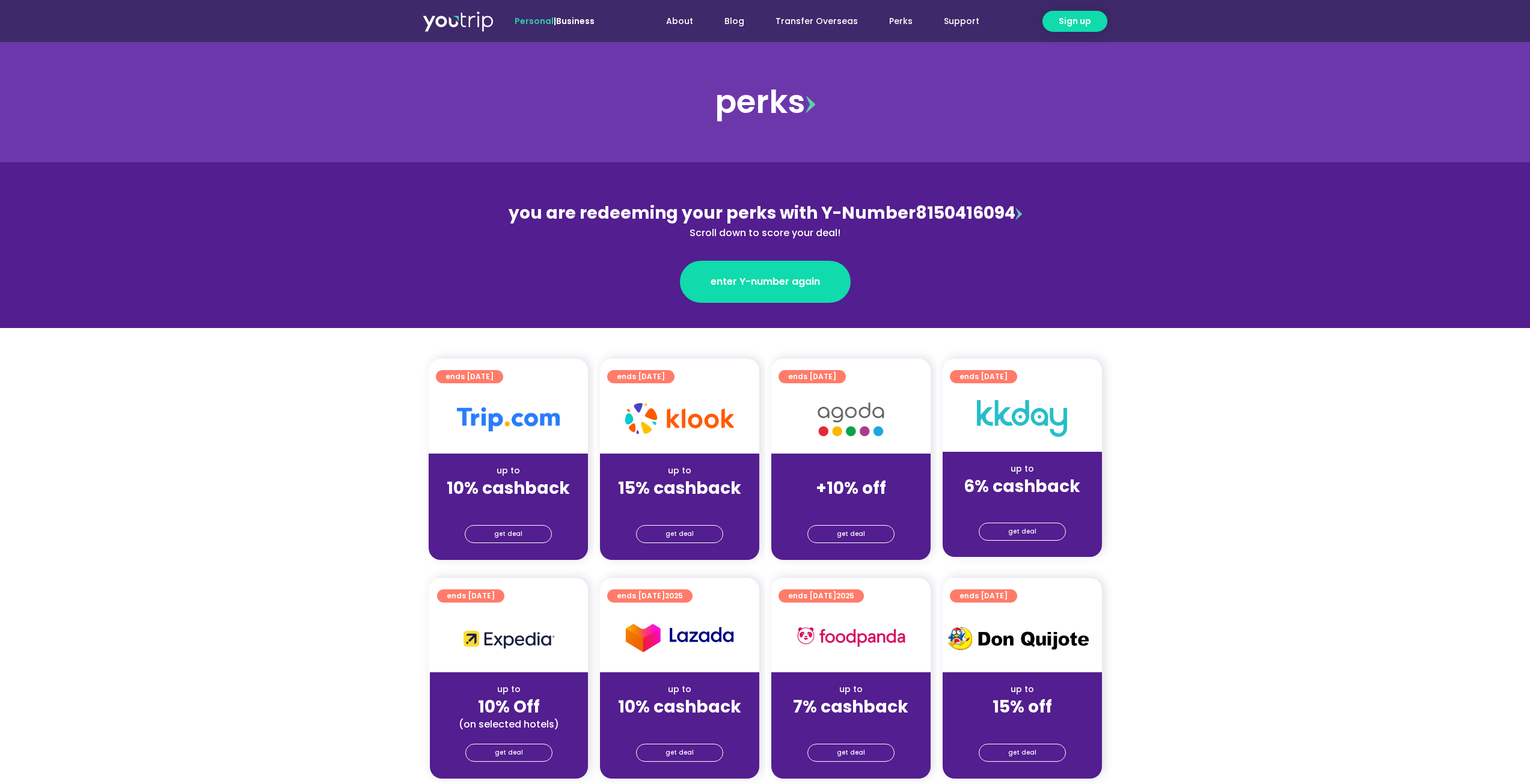 The image size is (1530, 784). Describe the element at coordinates (534, 21) in the screenshot. I see `span: Personal` at that location.